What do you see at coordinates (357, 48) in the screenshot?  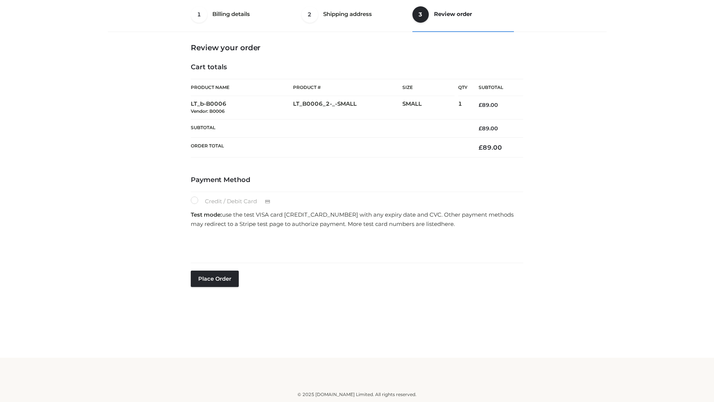 I see `h3: Review your order` at bounding box center [357, 48].